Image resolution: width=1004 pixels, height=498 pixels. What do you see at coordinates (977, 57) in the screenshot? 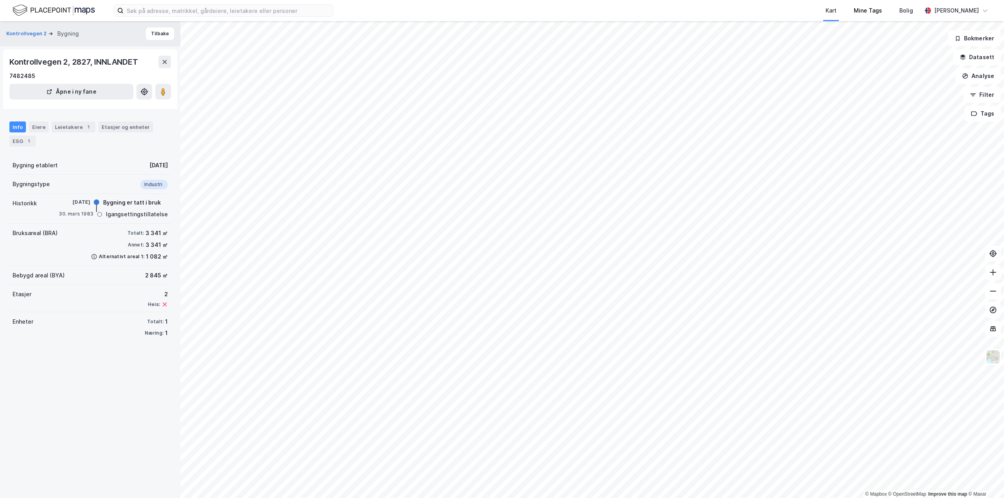
I see `button: Datasett` at bounding box center [977, 57].